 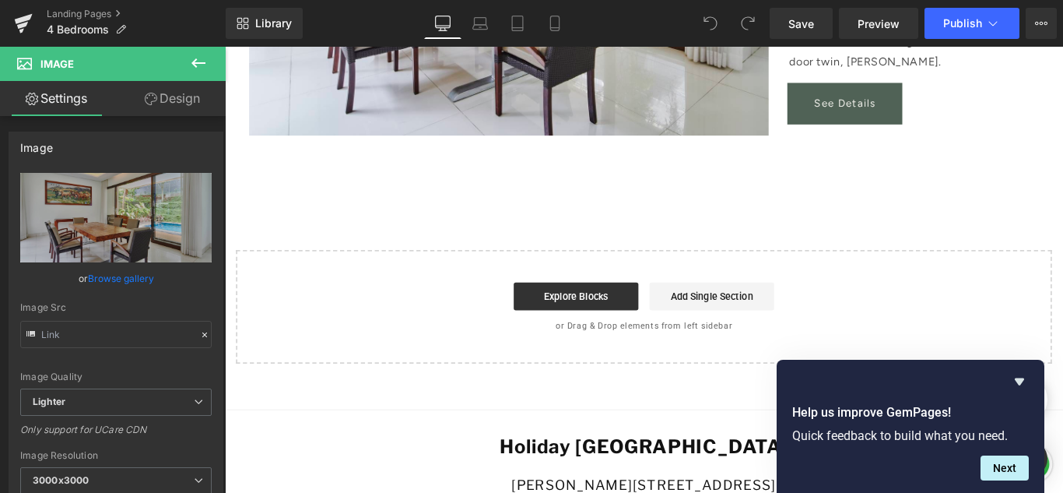 What do you see at coordinates (49, 401) in the screenshot?
I see `b: Lighter` at bounding box center [49, 401].